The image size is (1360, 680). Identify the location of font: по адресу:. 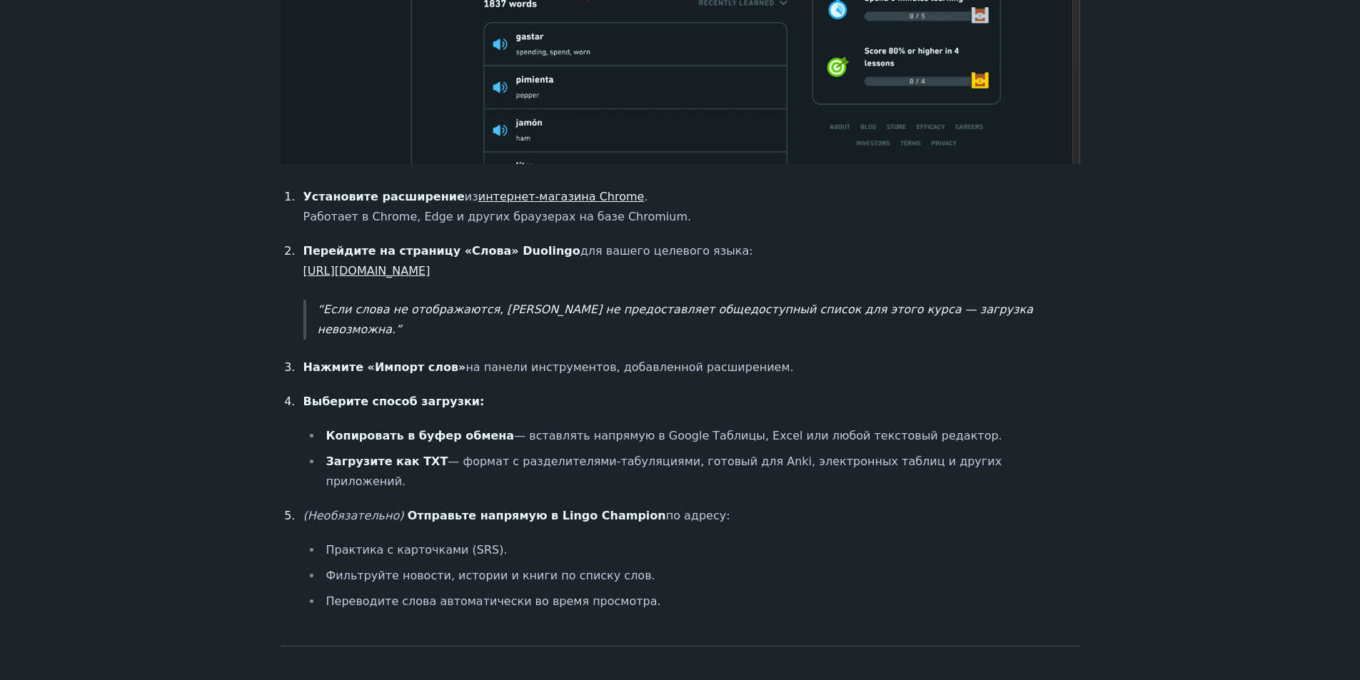
(698, 516).